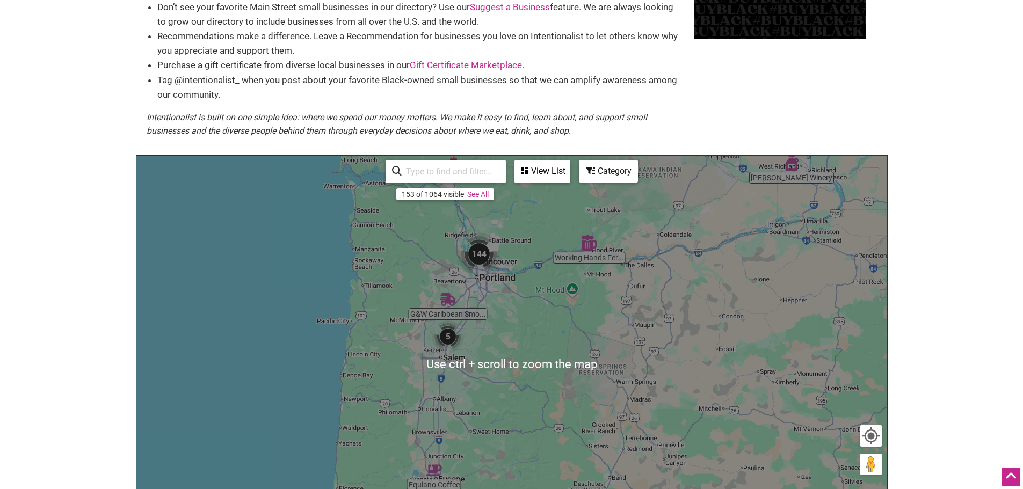 This screenshot has height=489, width=1023. Describe the element at coordinates (479, 254) in the screenshot. I see `div: 144` at that location.